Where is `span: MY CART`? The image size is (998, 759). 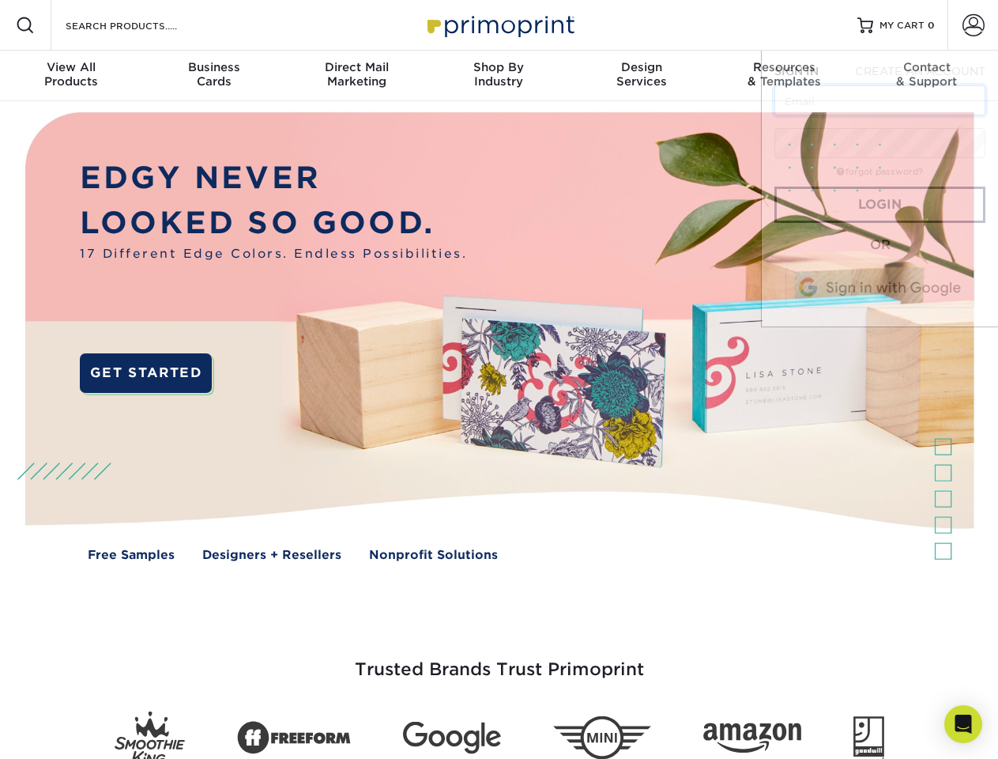 span: MY CART is located at coordinates (902, 25).